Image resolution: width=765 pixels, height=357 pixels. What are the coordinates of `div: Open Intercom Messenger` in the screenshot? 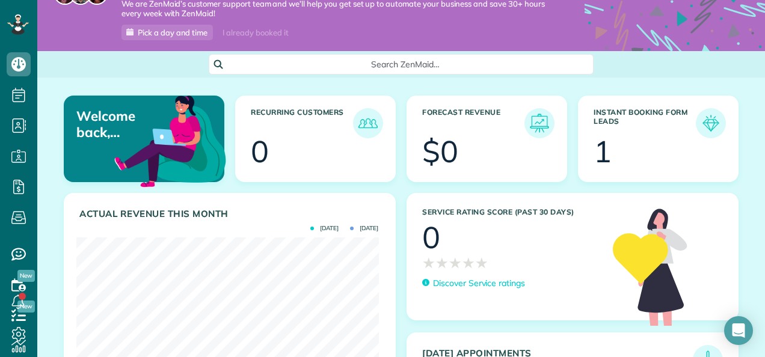 It's located at (739, 331).